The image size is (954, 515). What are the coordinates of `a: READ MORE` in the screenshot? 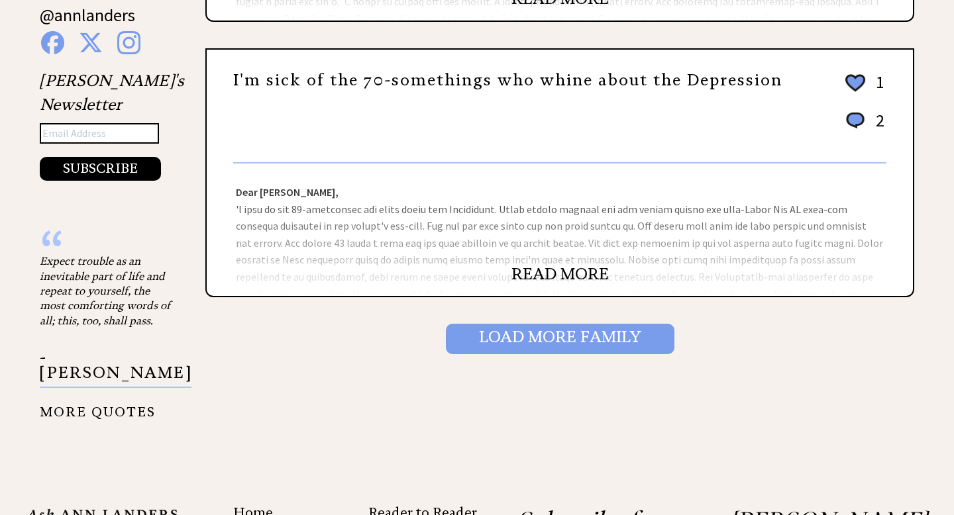 It's located at (560, 274).